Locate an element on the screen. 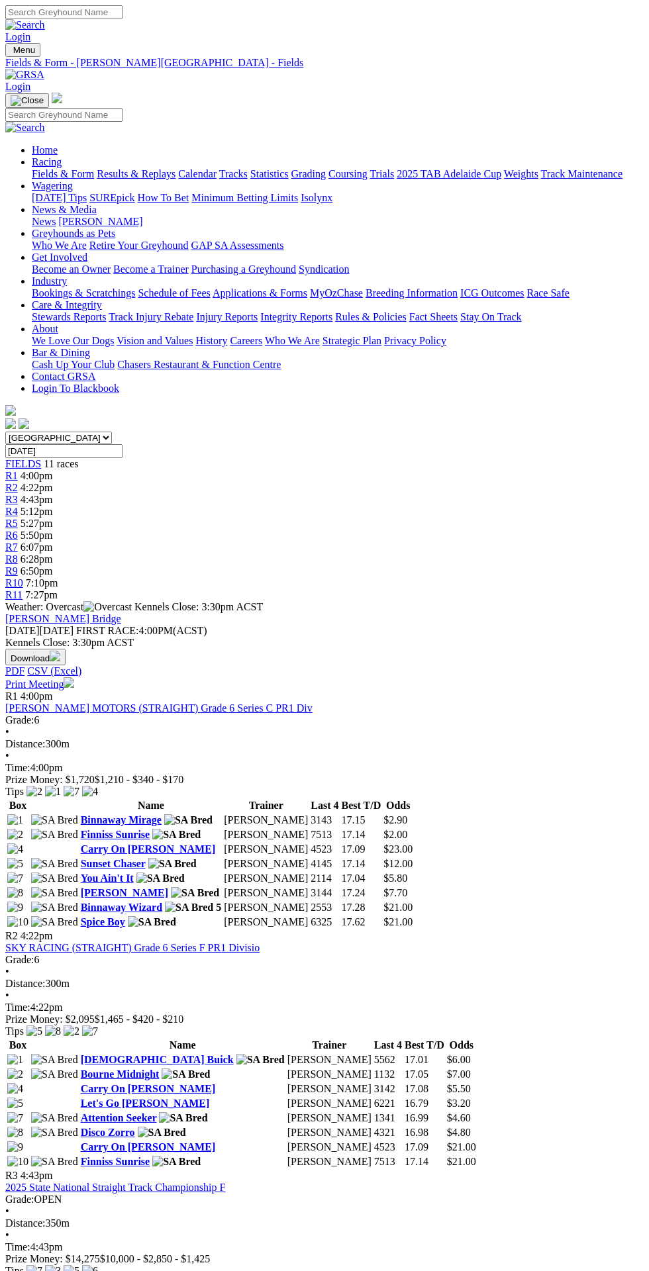 This screenshot has width=649, height=1271. img: 10 is located at coordinates (18, 1161).